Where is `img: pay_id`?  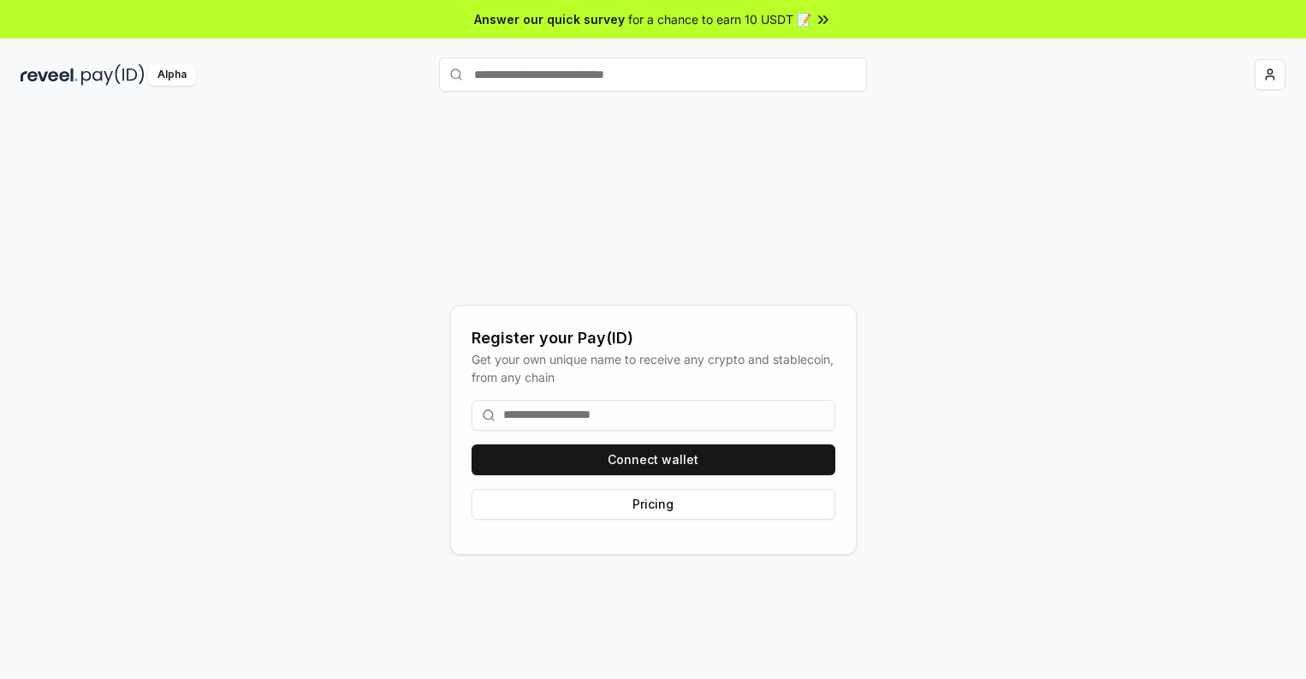
img: pay_id is located at coordinates (113, 74).